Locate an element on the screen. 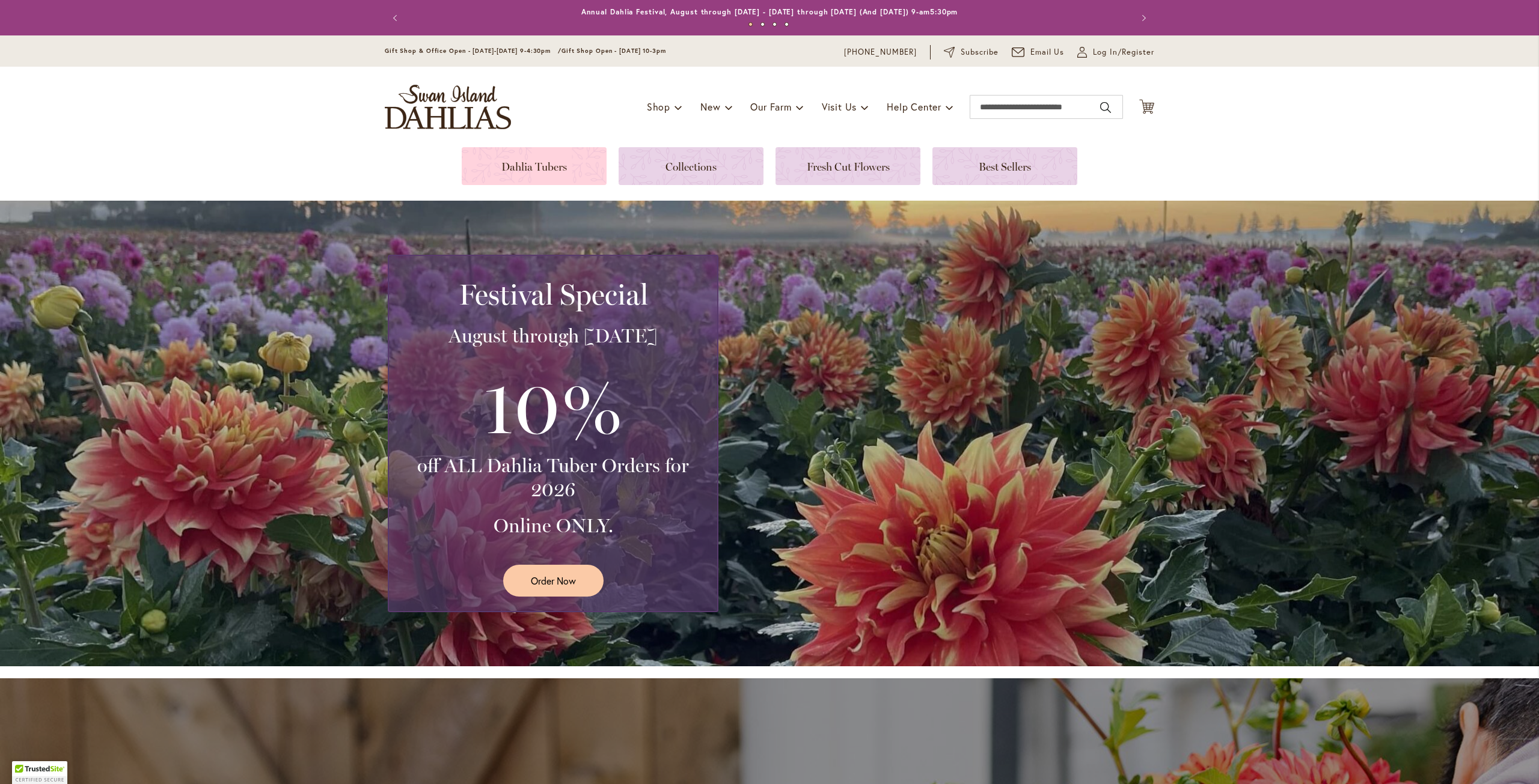  span: Email Us is located at coordinates (1047, 53).